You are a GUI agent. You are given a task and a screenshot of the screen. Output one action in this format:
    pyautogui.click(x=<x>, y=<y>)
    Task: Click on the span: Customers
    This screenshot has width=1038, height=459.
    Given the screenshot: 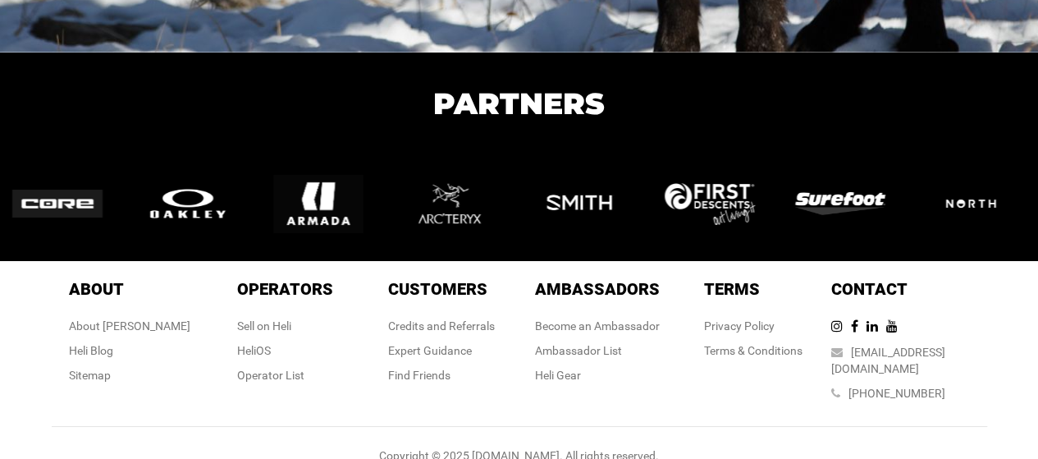 What is the action you would take?
    pyautogui.click(x=437, y=289)
    